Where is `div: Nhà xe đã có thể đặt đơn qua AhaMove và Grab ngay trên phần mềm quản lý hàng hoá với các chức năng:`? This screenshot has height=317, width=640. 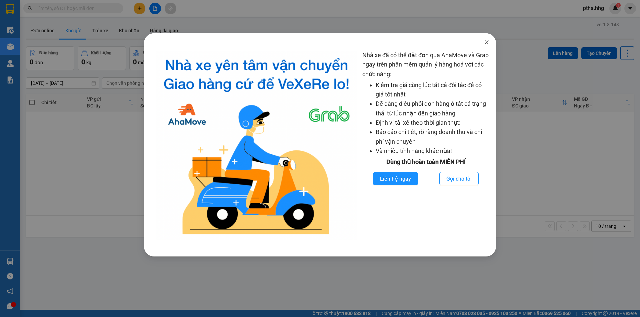
div: Nhà xe đã có thể đặt đơn qua AhaMove và Grab ngay trên phần mềm quản lý hàng hoá với các chức năng: is located at coordinates (425, 145).